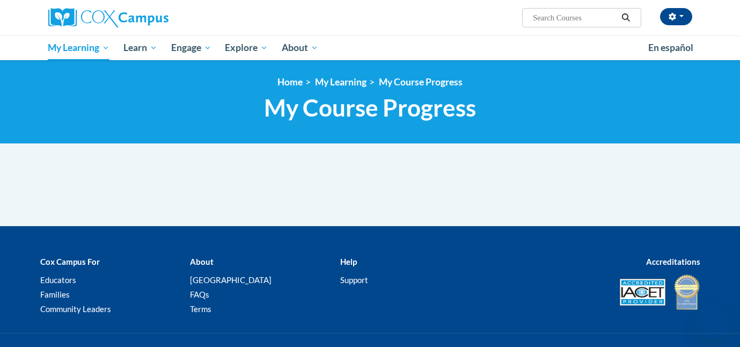 This screenshot has height=347, width=740. Describe the element at coordinates (370, 107) in the screenshot. I see `span: My Course Progress` at that location.